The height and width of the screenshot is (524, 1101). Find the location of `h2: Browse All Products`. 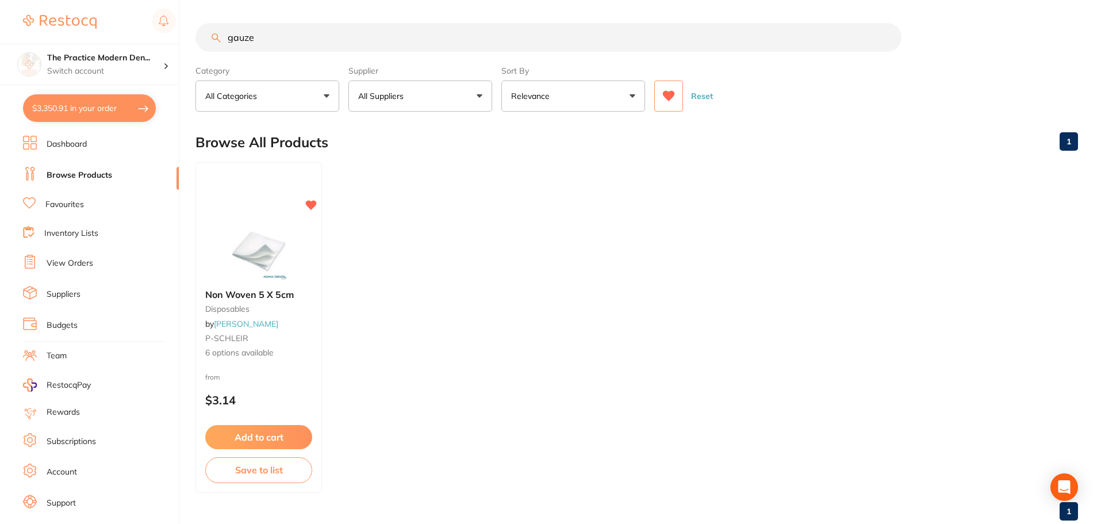

h2: Browse All Products is located at coordinates (262, 143).